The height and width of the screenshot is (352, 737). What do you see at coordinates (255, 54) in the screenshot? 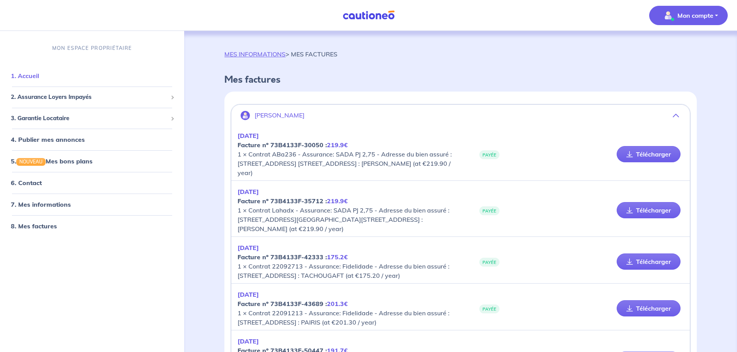
I see `a: MES INFORMATIONS` at bounding box center [255, 54].